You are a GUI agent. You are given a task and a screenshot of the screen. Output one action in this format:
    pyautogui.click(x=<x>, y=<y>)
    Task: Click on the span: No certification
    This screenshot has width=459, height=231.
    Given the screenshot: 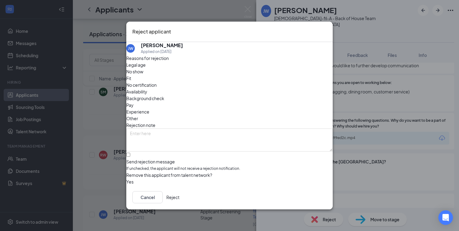 What is the action you would take?
    pyautogui.click(x=142, y=85)
    